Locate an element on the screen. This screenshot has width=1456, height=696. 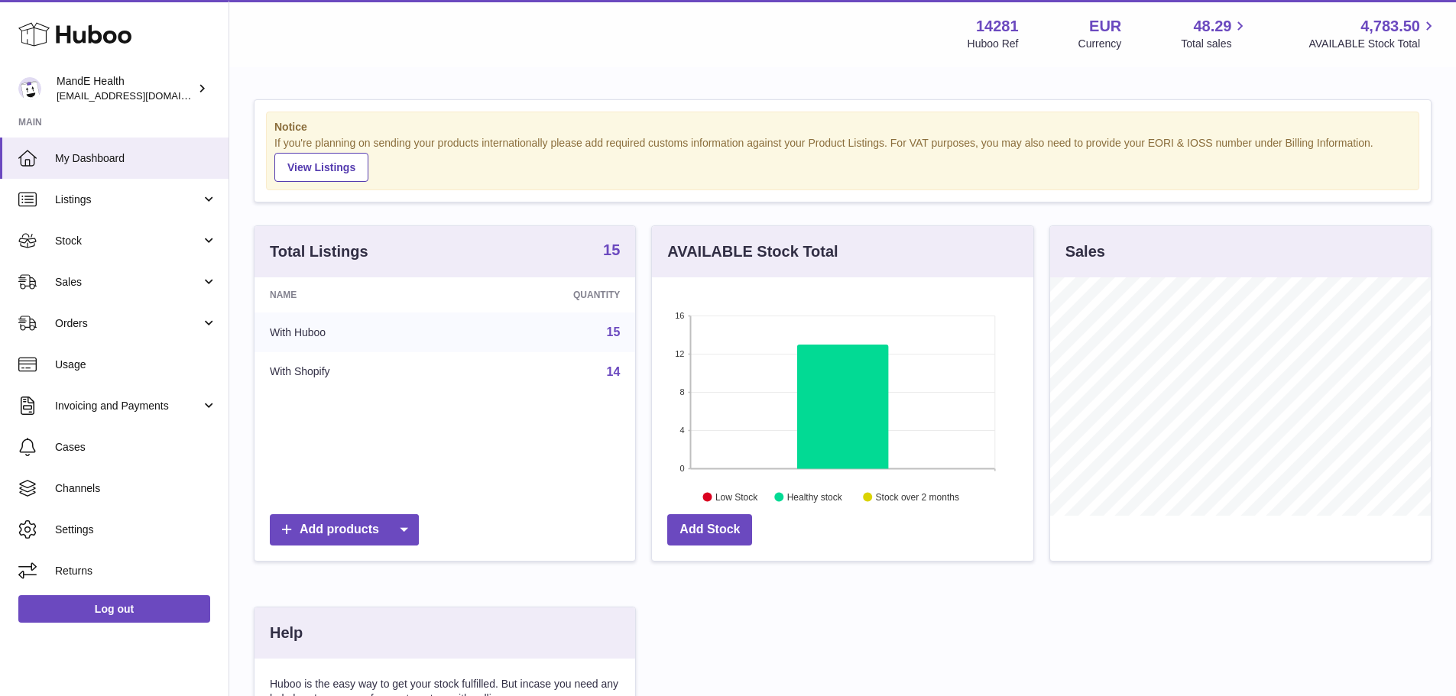
div: MandE Health is located at coordinates (125, 89).